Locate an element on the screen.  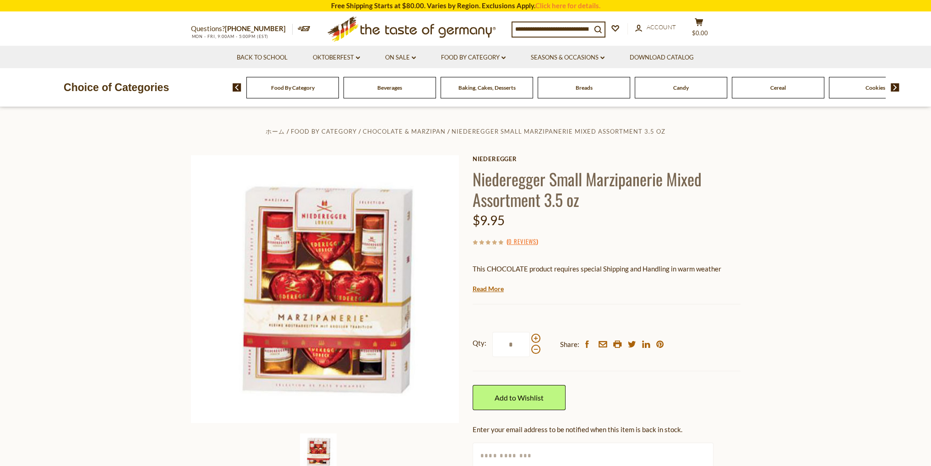
button: $0.00 is located at coordinates (699, 29).